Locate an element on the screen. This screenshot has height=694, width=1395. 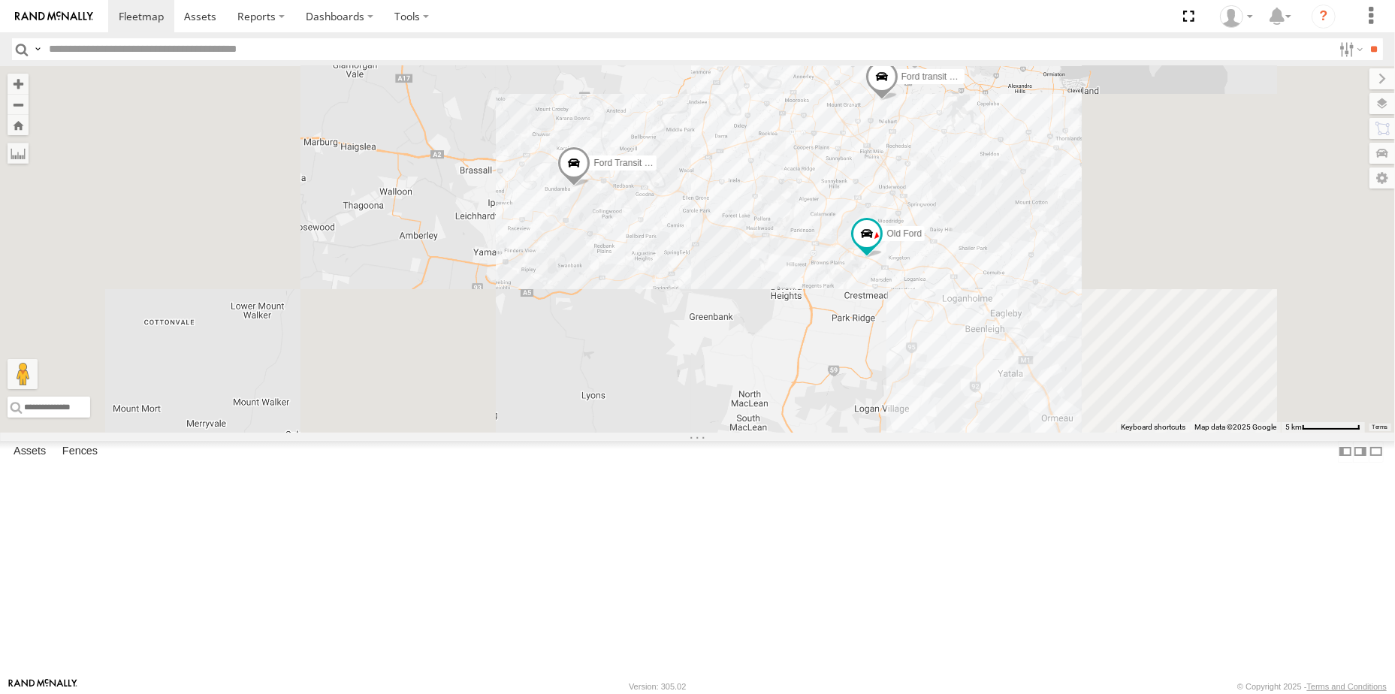
label: Dock Summary Table to the Left is located at coordinates (1345, 452).